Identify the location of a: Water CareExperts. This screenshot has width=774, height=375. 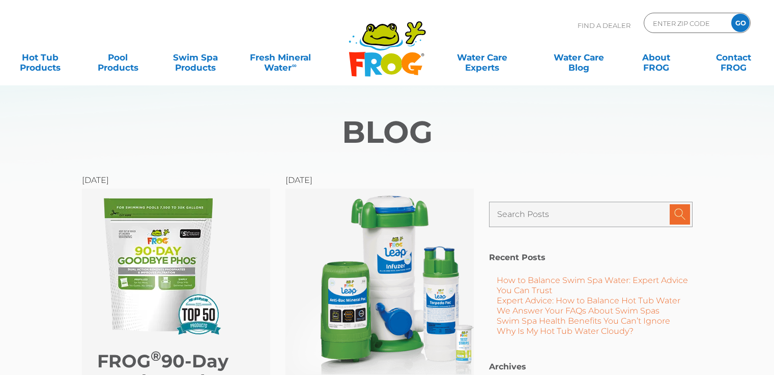
(482, 57).